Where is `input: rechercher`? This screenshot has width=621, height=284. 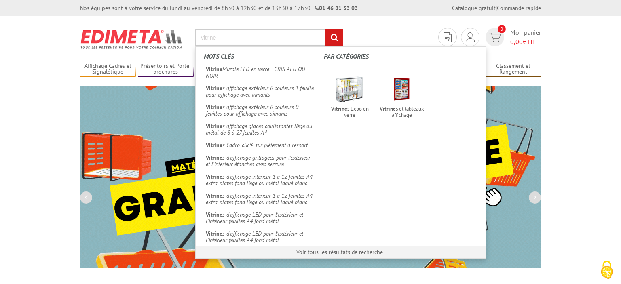 input: rechercher is located at coordinates (334, 38).